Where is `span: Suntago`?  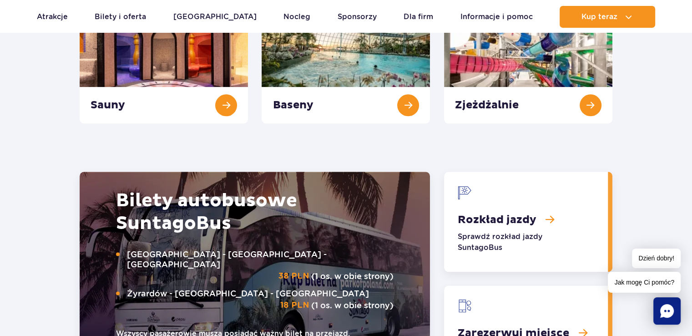
span: Suntago is located at coordinates (156, 223).